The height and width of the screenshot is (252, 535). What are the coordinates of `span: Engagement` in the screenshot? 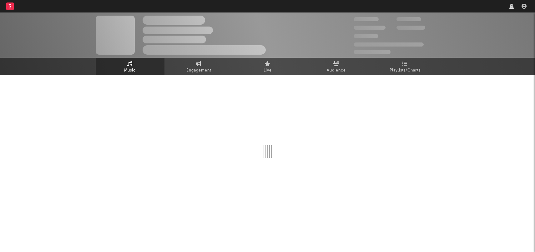 It's located at (199, 71).